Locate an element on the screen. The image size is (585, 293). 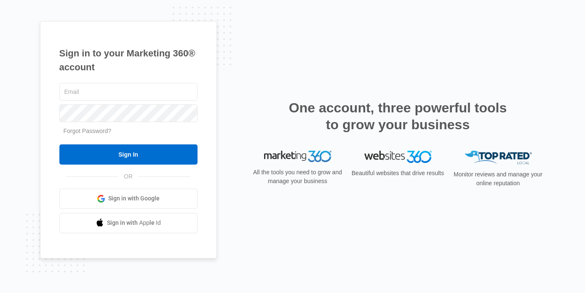
a: Forgot Password? is located at coordinates (88, 131).